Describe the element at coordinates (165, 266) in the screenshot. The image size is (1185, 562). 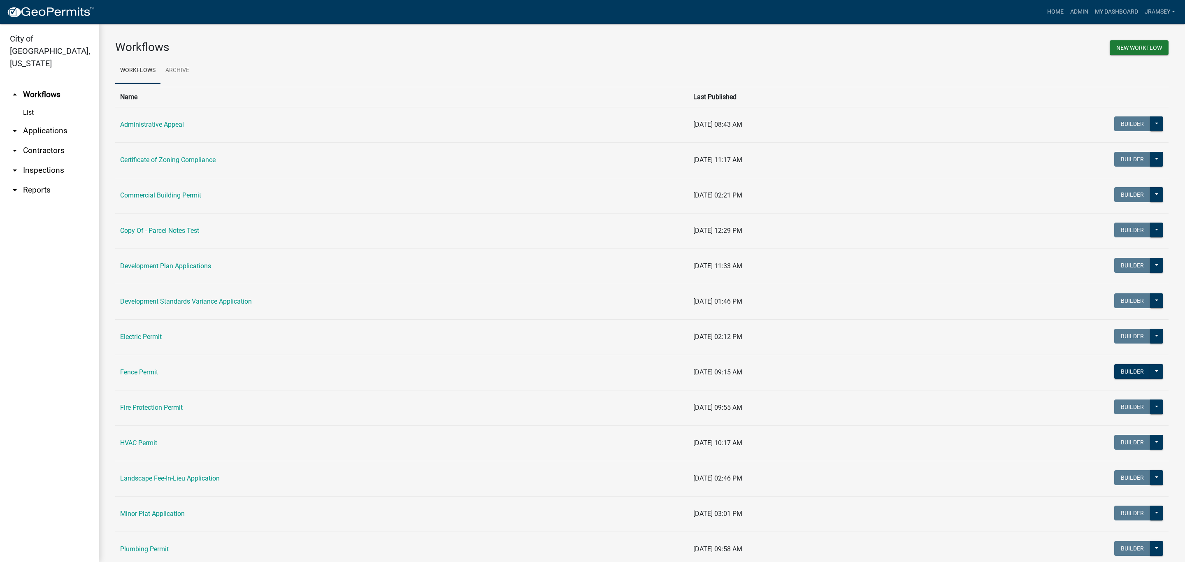
I see `a: Development Plan Applications` at that location.